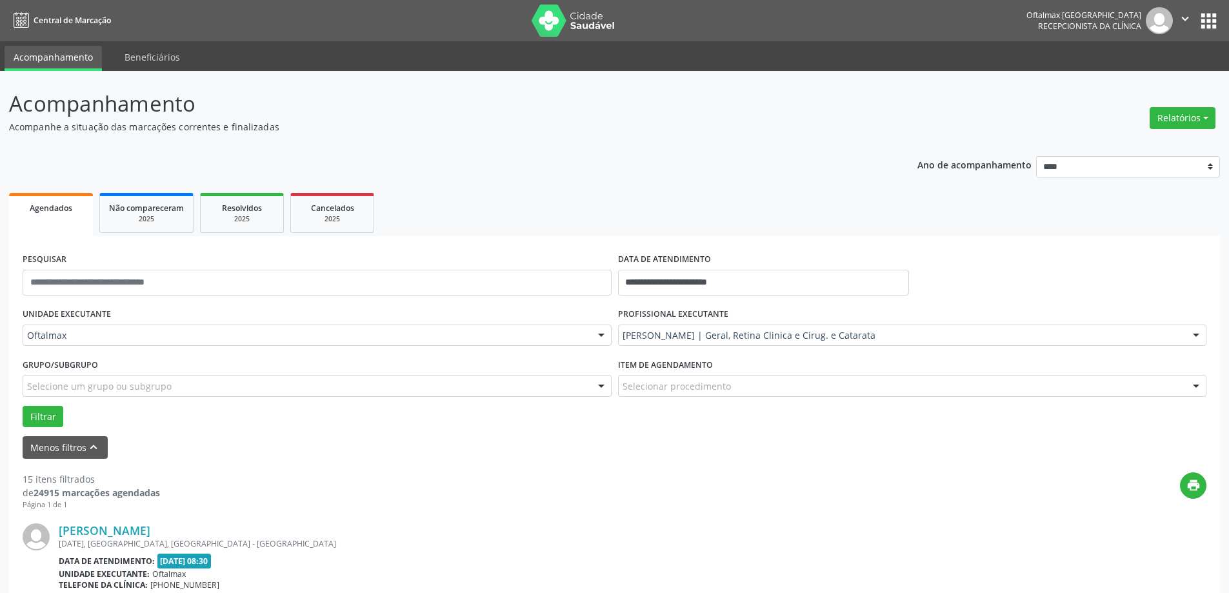 This screenshot has height=593, width=1229. What do you see at coordinates (51, 208) in the screenshot?
I see `span: Agendados` at bounding box center [51, 208].